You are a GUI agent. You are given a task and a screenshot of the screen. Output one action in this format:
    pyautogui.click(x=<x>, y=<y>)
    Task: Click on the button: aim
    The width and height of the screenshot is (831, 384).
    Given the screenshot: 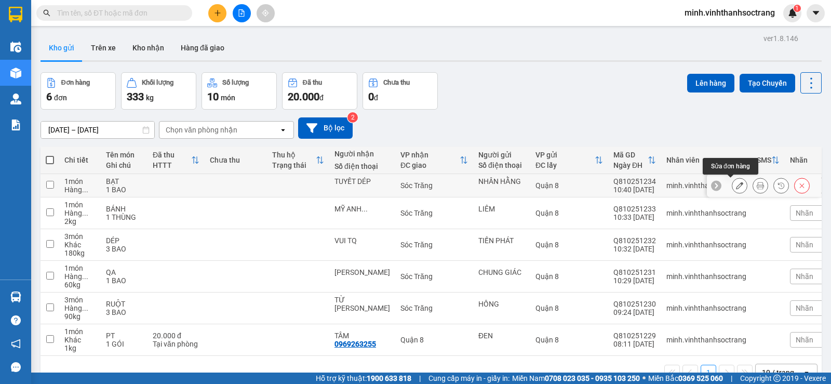 What is the action you would take?
    pyautogui.click(x=265, y=13)
    